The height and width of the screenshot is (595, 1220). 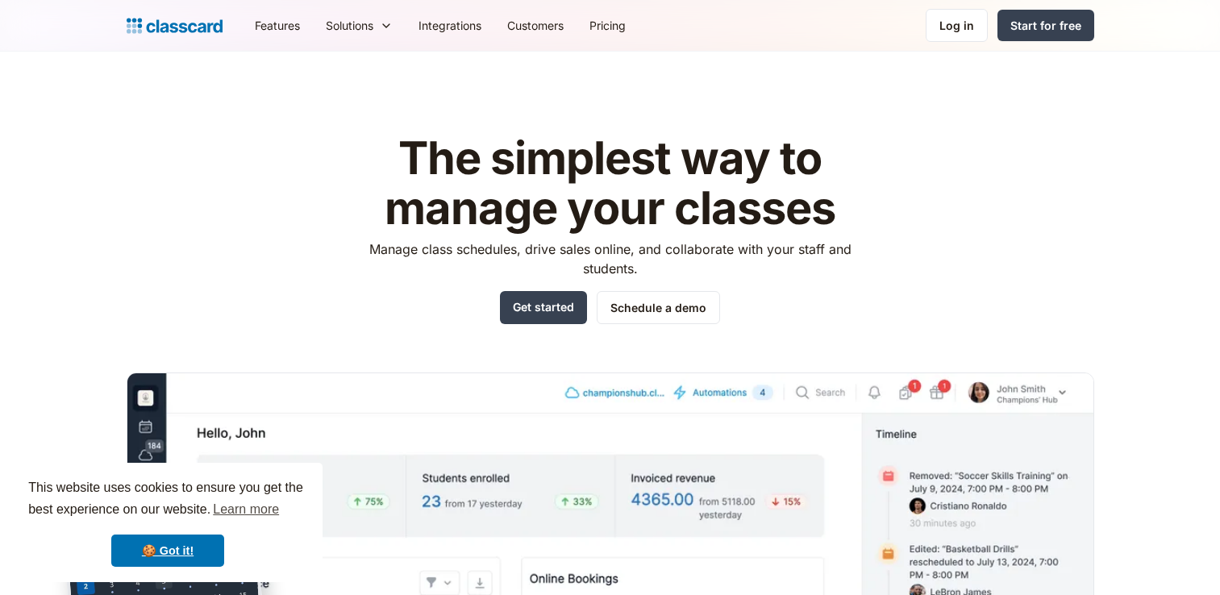 What do you see at coordinates (956, 25) in the screenshot?
I see `a: Log in` at bounding box center [956, 25].